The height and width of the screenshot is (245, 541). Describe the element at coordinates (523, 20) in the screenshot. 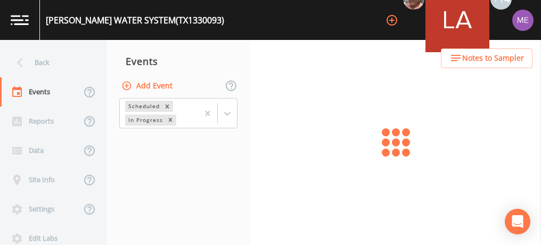

I see `img: d4d65db7c401dd99d63b7ad86343d265` at that location.